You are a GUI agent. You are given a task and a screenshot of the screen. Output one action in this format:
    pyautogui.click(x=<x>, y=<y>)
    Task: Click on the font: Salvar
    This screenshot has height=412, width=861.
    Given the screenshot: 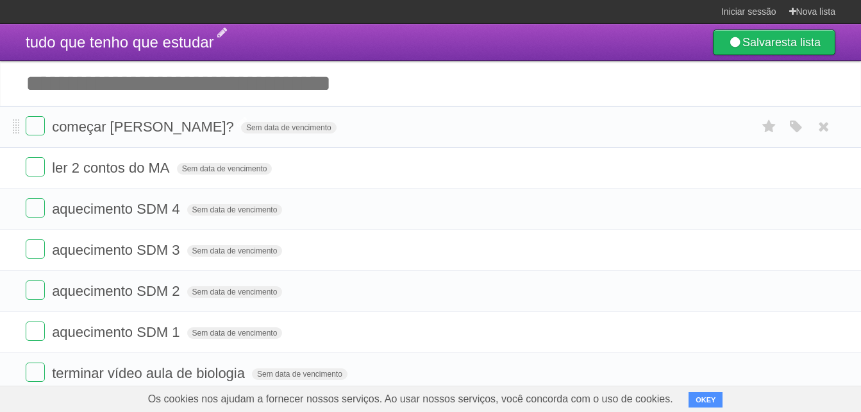 What is the action you would take?
    pyautogui.click(x=782, y=42)
    